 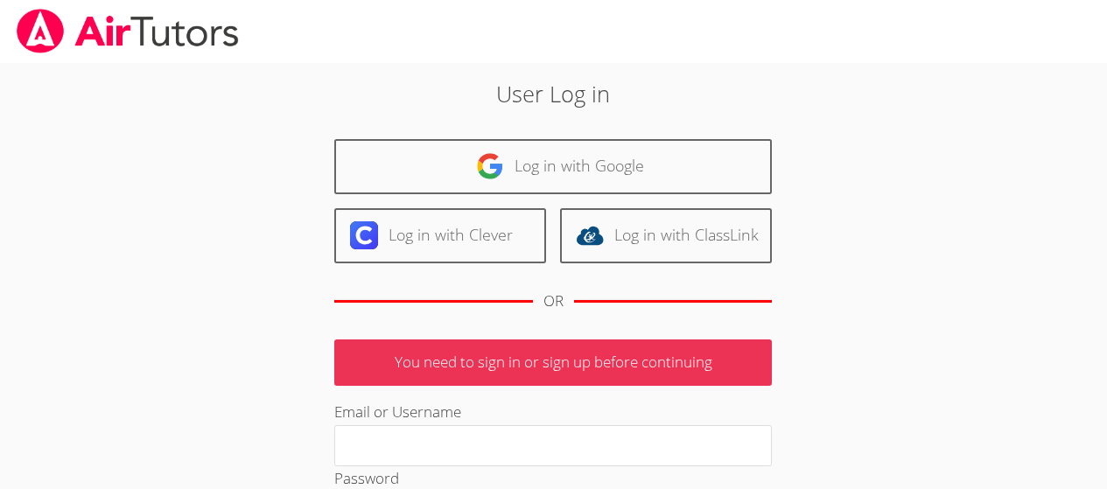 I want to click on a: Log in with Clever, so click(x=440, y=235).